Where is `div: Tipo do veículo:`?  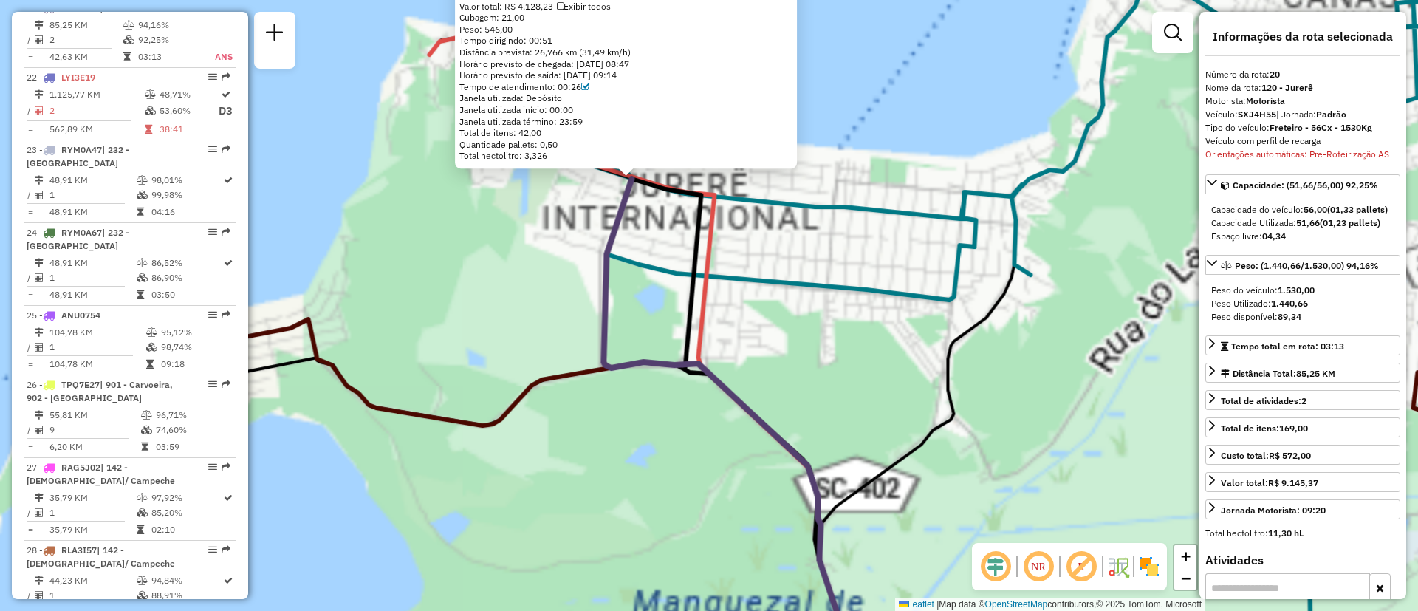 div: Tipo do veículo: is located at coordinates (1303, 128).